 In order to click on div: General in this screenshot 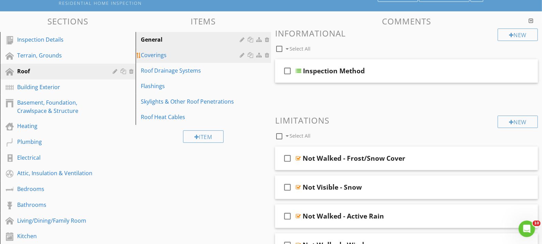, I will do `click(192, 40)`.